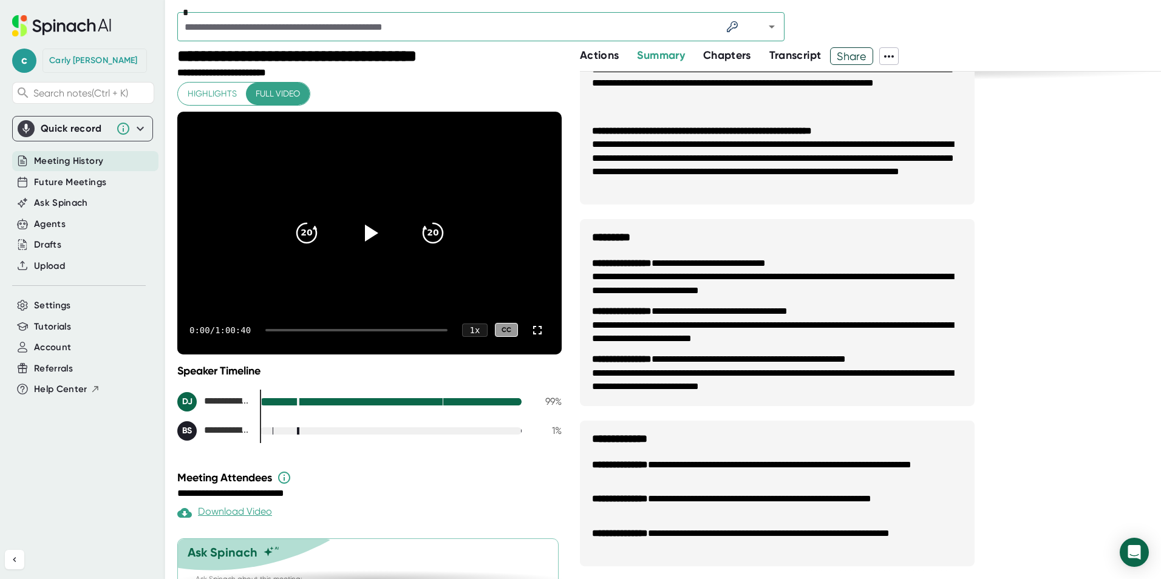  I want to click on button: Agents, so click(50, 224).